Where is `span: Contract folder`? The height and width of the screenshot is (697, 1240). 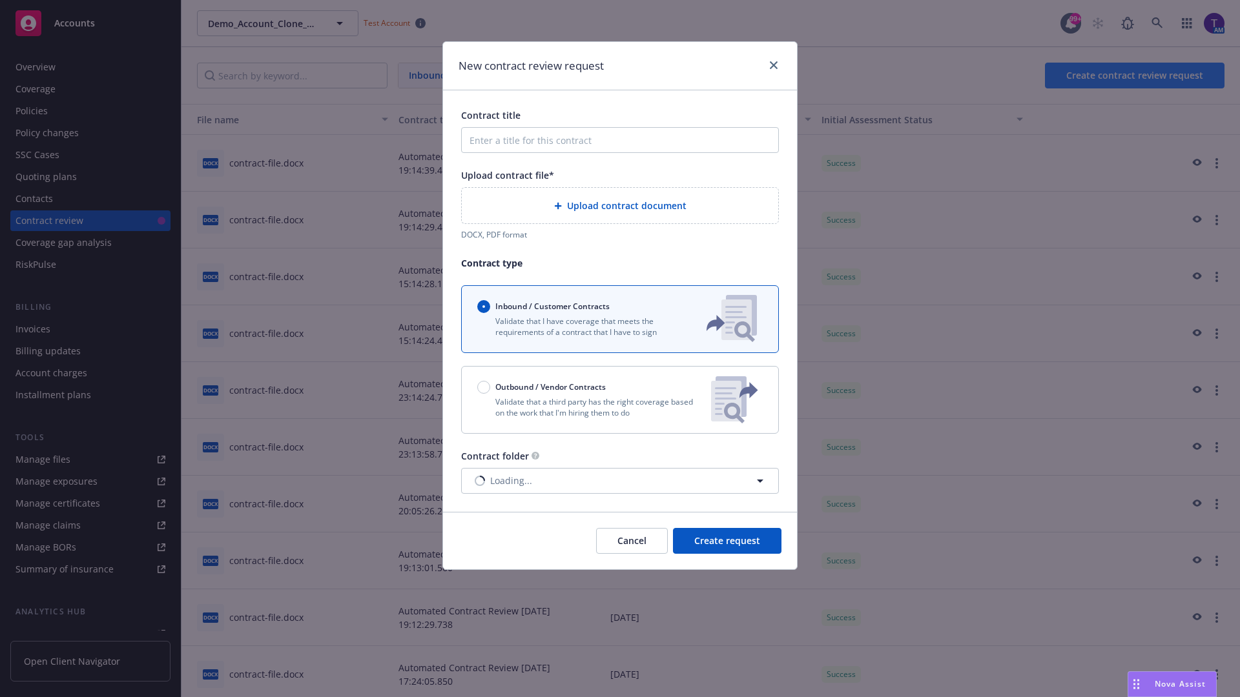 span: Contract folder is located at coordinates (495, 456).